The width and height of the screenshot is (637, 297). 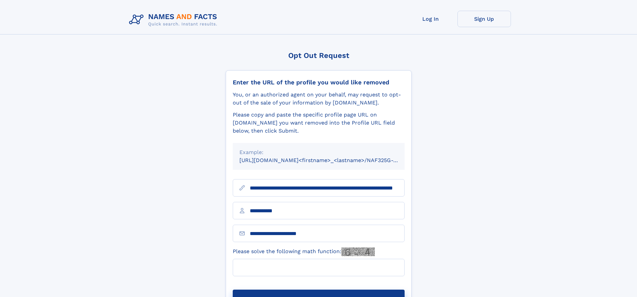 What do you see at coordinates (484, 19) in the screenshot?
I see `a: Sign Up` at bounding box center [484, 19].